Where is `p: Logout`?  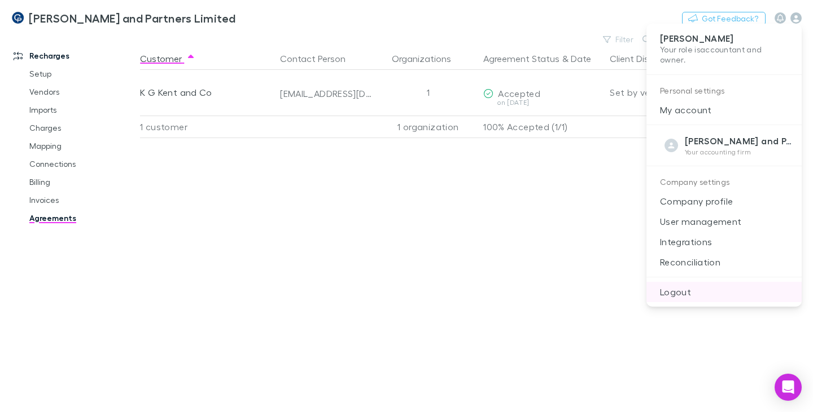
p: Logout is located at coordinates (723, 292).